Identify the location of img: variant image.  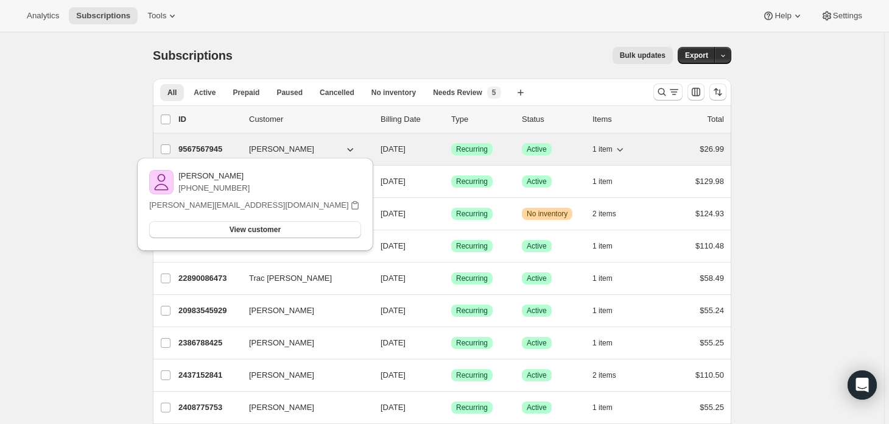
(161, 182).